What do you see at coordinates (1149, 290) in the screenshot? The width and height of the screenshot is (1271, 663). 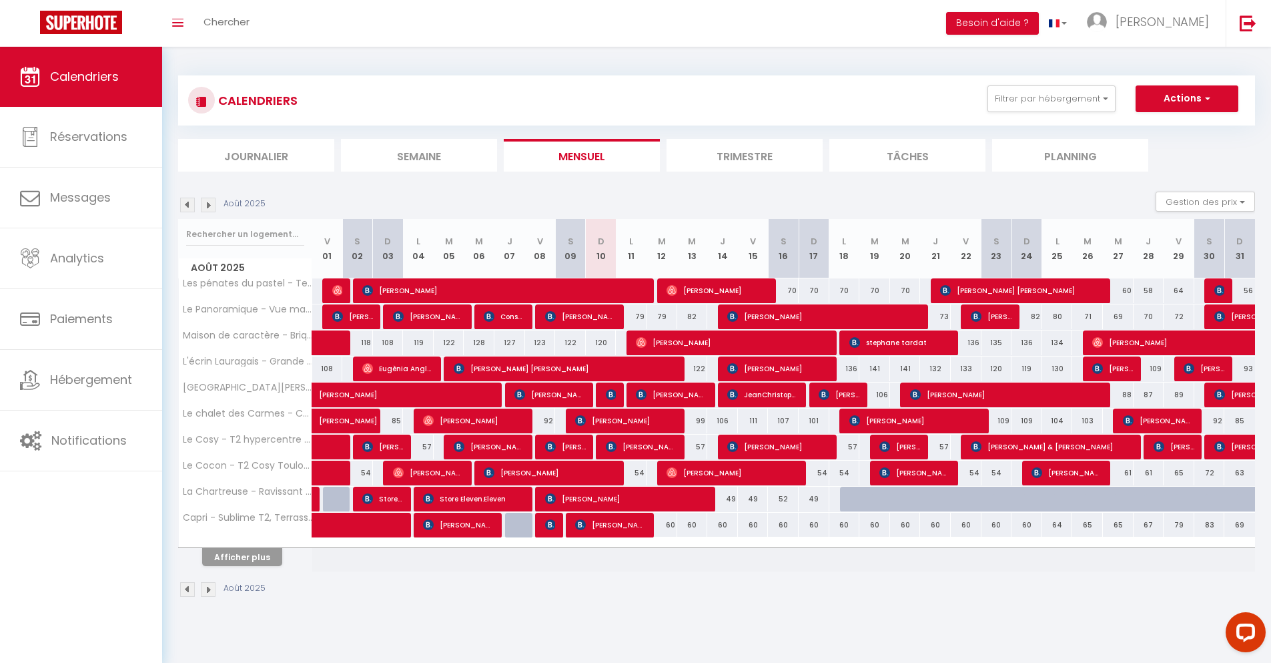 I see `div: 58` at bounding box center [1149, 290].